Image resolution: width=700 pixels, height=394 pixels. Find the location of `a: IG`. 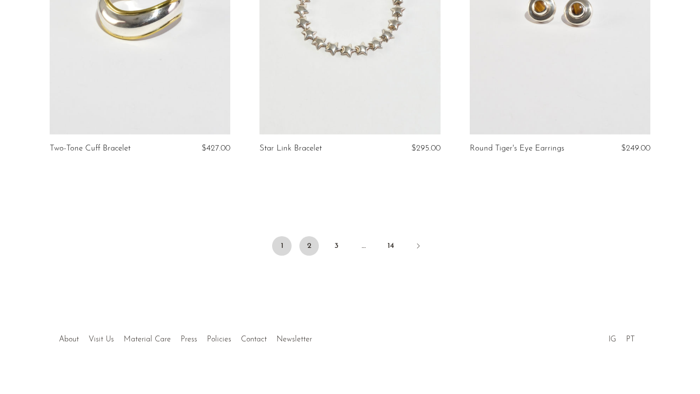

a: IG is located at coordinates (612, 339).